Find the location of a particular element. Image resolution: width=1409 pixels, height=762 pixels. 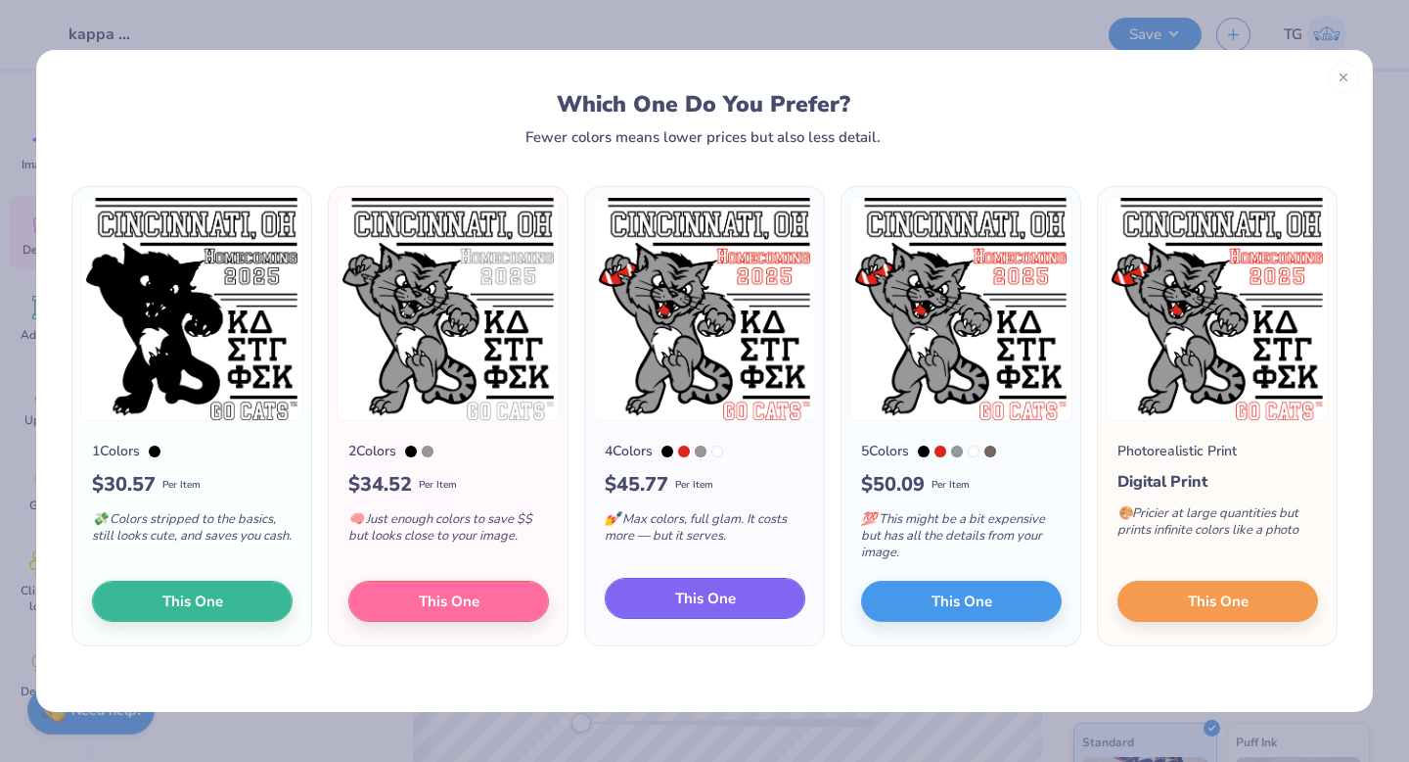

img: Photorealistic preview is located at coordinates (1218, 308).